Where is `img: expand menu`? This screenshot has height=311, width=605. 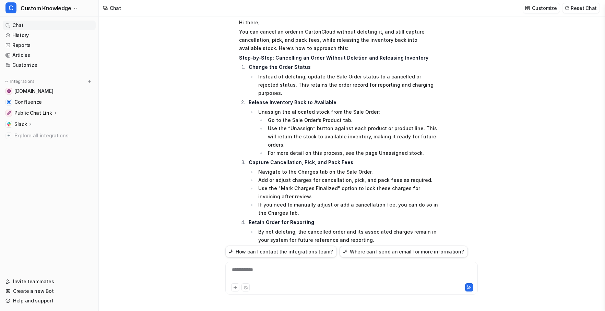
img: expand menu is located at coordinates (7, 82).